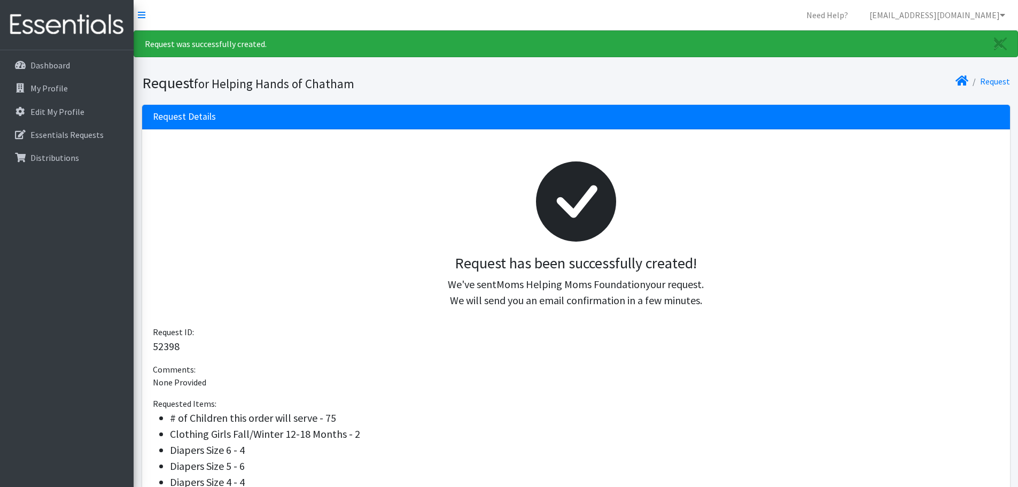 This screenshot has width=1018, height=487. I want to click on a: My Profile, so click(67, 88).